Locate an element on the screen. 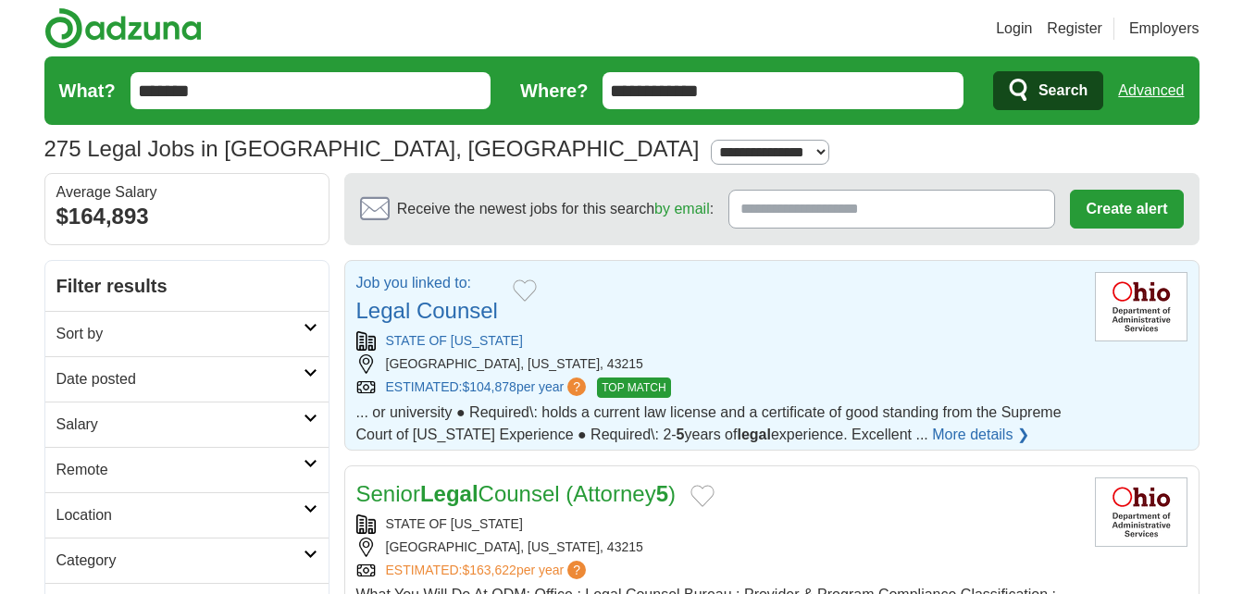 The image size is (1243, 594). a: Register is located at coordinates (1074, 29).